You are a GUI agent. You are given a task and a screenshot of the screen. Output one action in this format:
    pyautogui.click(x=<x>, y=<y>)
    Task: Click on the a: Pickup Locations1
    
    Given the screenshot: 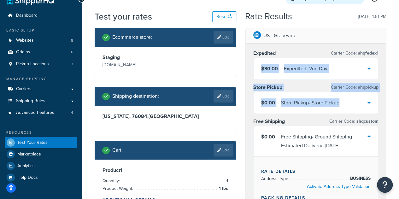 What is the action you would take?
    pyautogui.click(x=41, y=64)
    